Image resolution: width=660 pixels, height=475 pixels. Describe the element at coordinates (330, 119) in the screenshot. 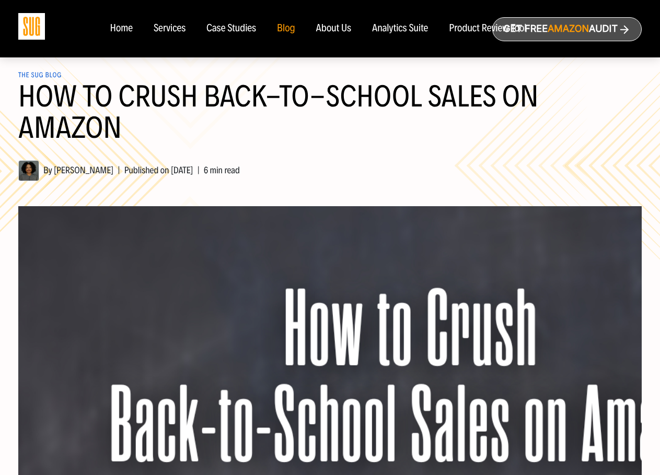

I see `h1: How to Crush Back-to-School Sales on Amazon` at that location.